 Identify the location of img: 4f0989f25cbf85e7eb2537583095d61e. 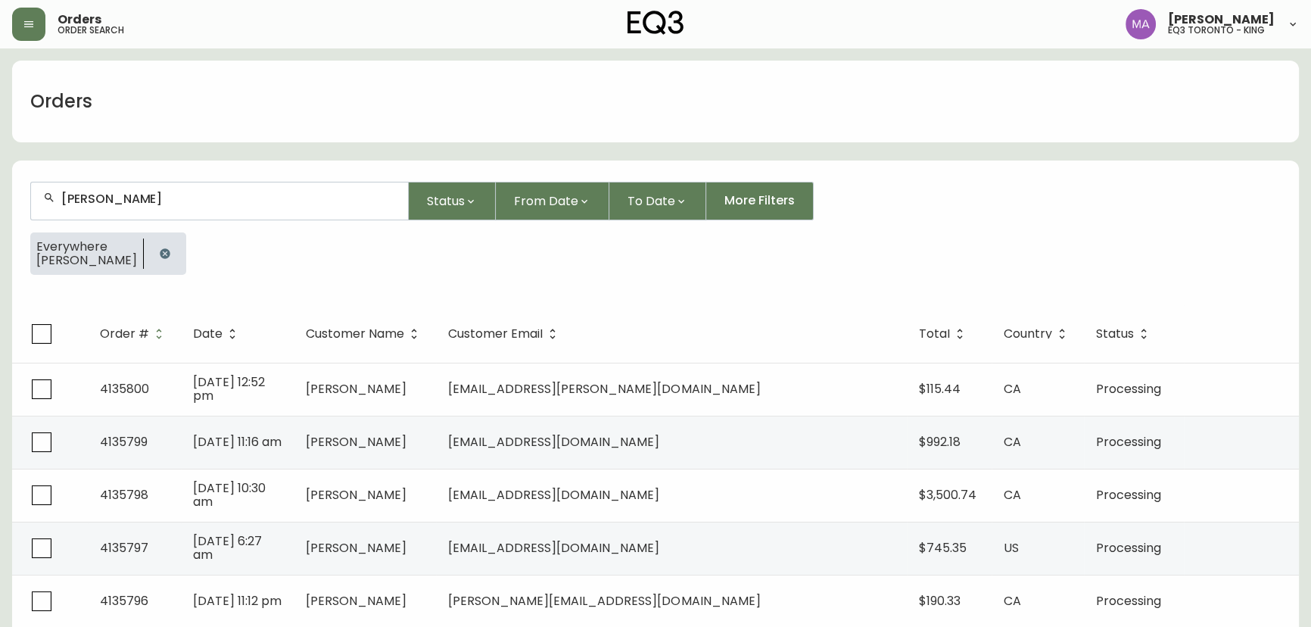
(1141, 24).